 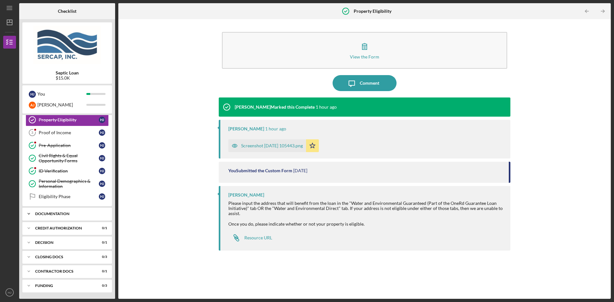 What do you see at coordinates (32, 105) in the screenshot?
I see `div: A J` at bounding box center [32, 105].